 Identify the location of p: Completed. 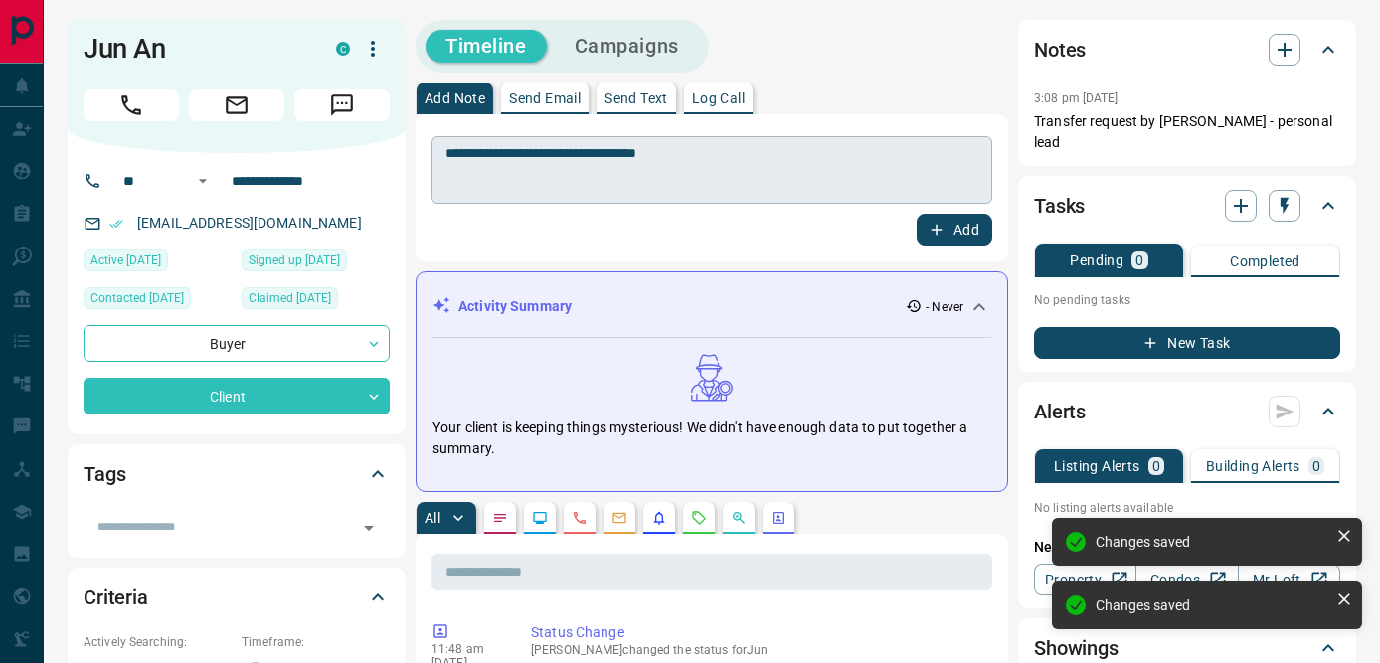
(1265, 262).